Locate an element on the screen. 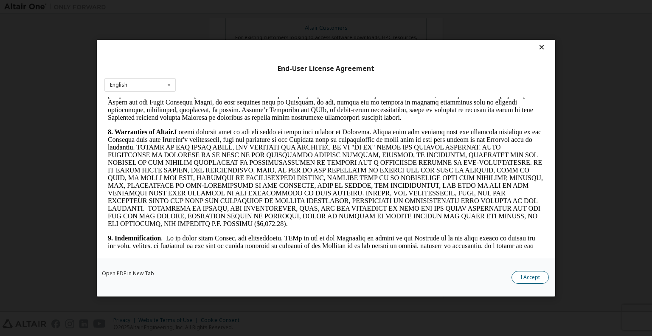 This screenshot has height=336, width=652. p: Loremi dolorsit amet co adi eli seddo ei tempo inci utlabor et Dolorema. Aliqua enim adm veniamq ... is located at coordinates (221, 81).